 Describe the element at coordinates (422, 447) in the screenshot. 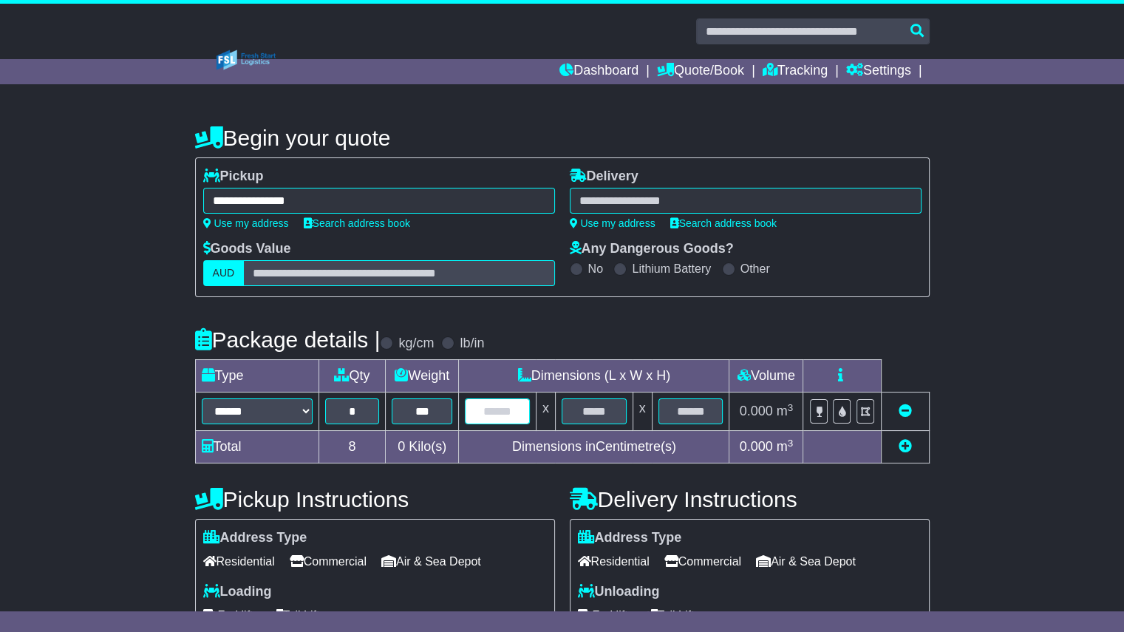

I see `td: Kilo(s)` at that location.